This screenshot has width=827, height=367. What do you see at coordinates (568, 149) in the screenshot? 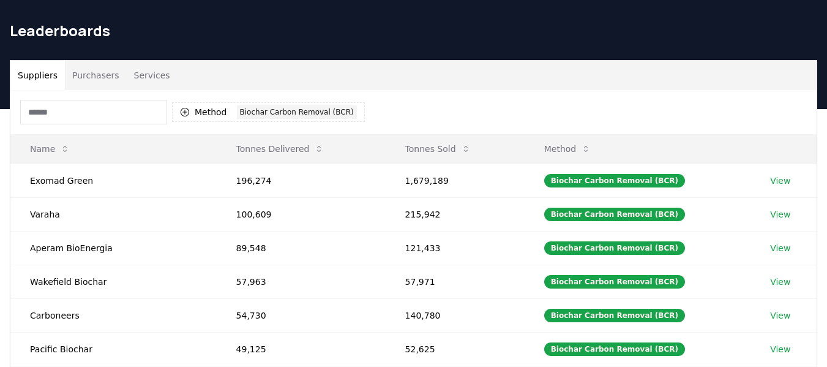
I see `button: Method` at bounding box center [568, 149].